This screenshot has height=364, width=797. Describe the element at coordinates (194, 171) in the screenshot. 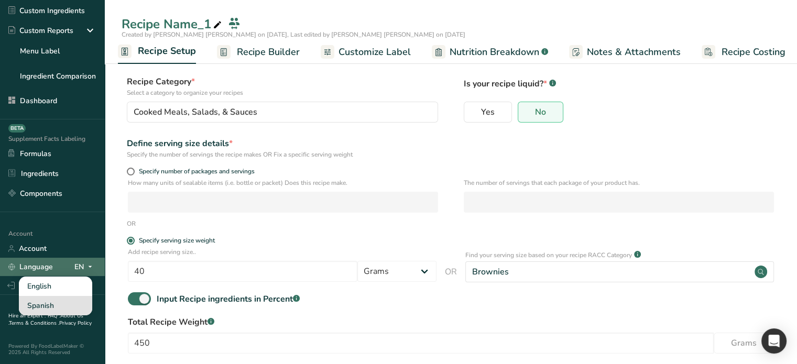

I see `span: Specify number of packages and servings` at that location.